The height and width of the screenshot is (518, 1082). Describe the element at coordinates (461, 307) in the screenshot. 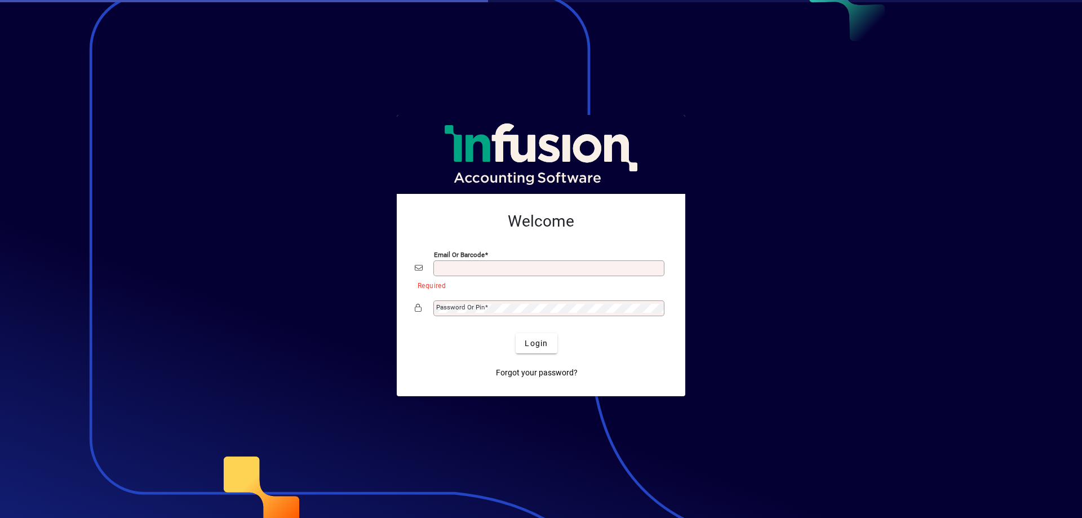

I see `mat-label: Password or Pin` at that location.